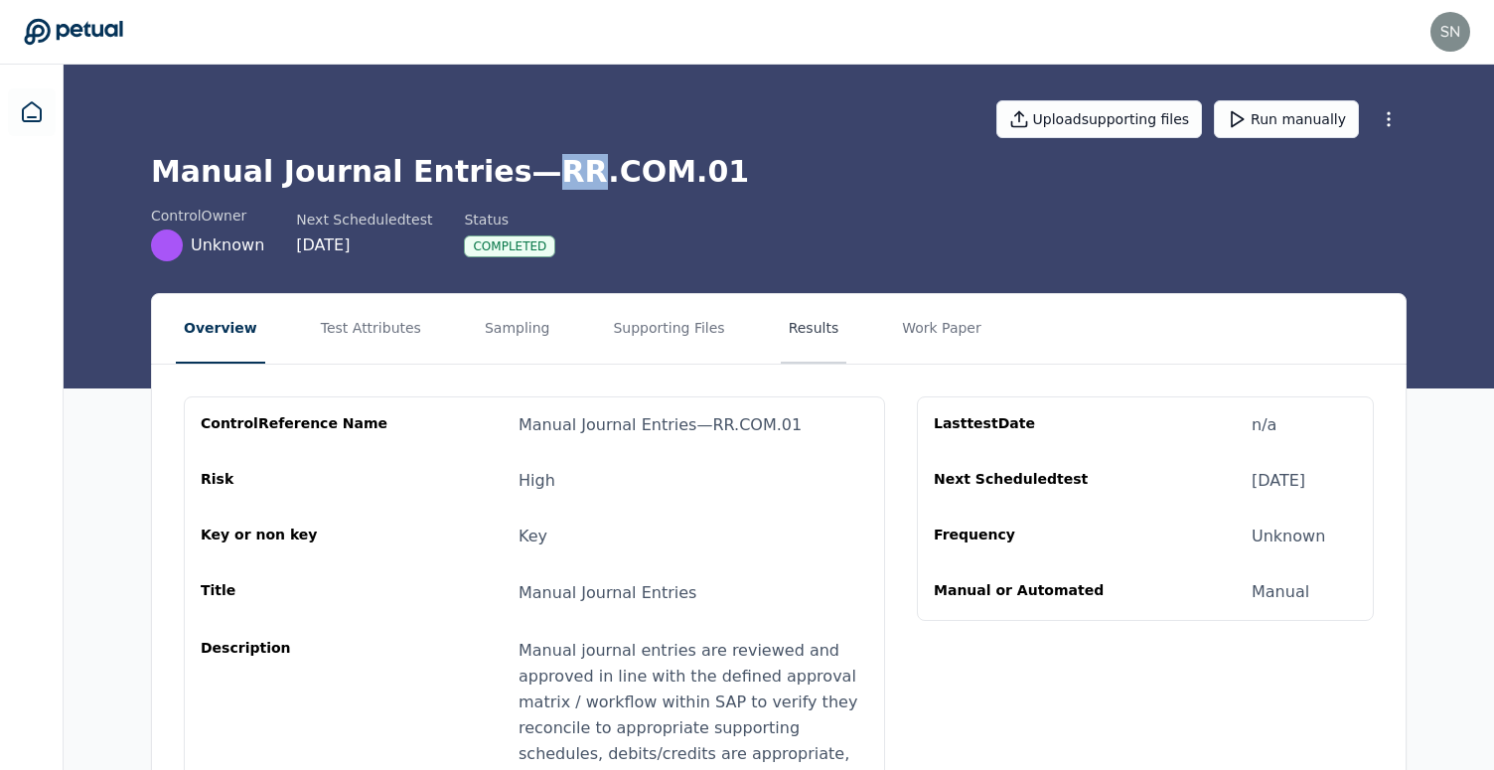  What do you see at coordinates (779, 329) in the screenshot?
I see `nav: Tabs` at bounding box center [779, 329].